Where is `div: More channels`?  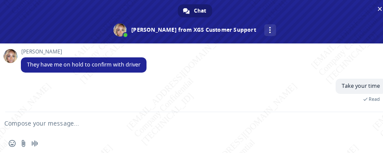
div: More channels is located at coordinates (270, 30).